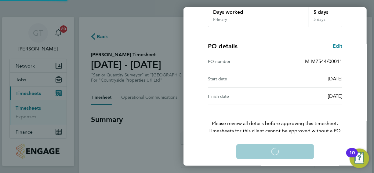 The image size is (374, 173). I want to click on div: Start date, so click(241, 79).